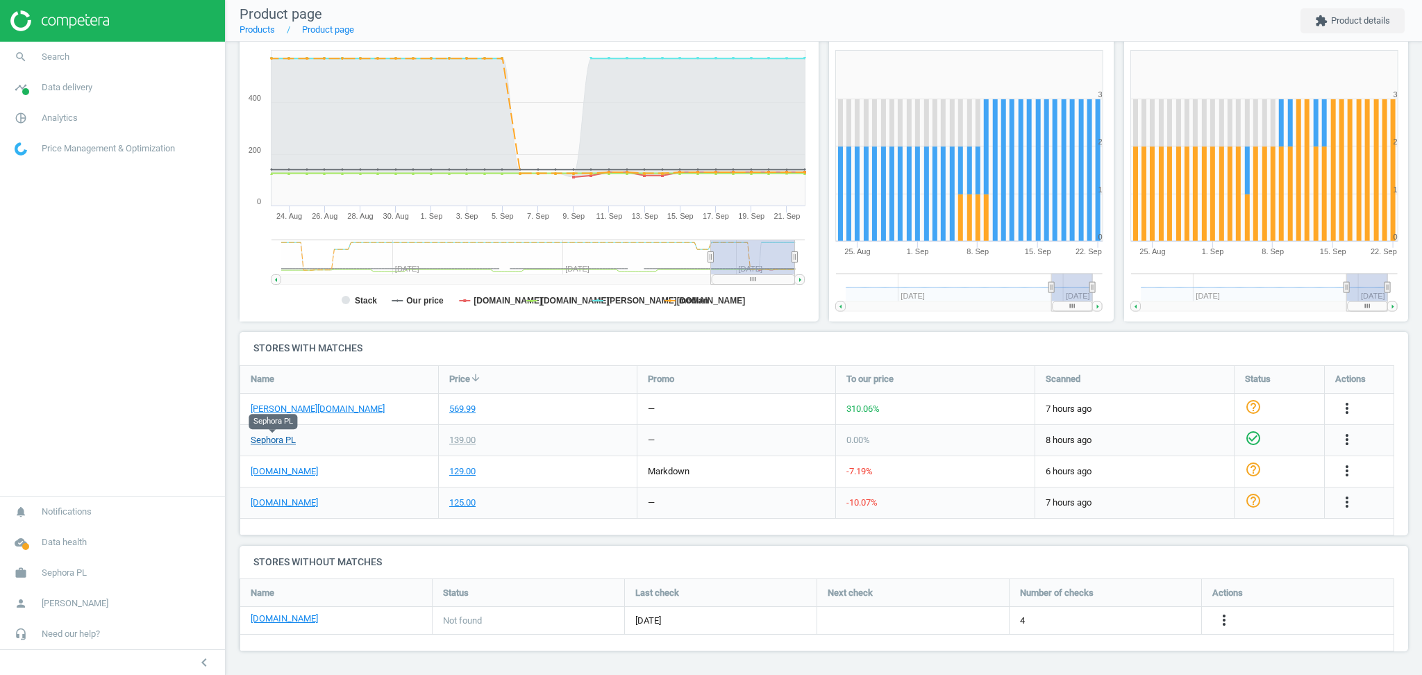  Describe the element at coordinates (324, 216) in the screenshot. I see `tspan: 26. Aug` at that location.